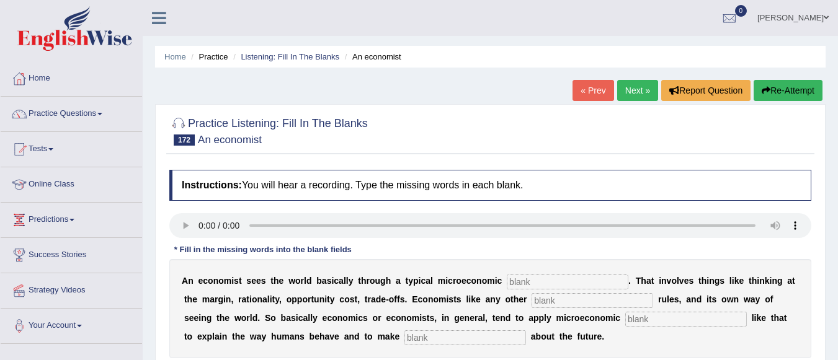 The height and width of the screenshot is (360, 838). I want to click on b: h, so click(776, 318).